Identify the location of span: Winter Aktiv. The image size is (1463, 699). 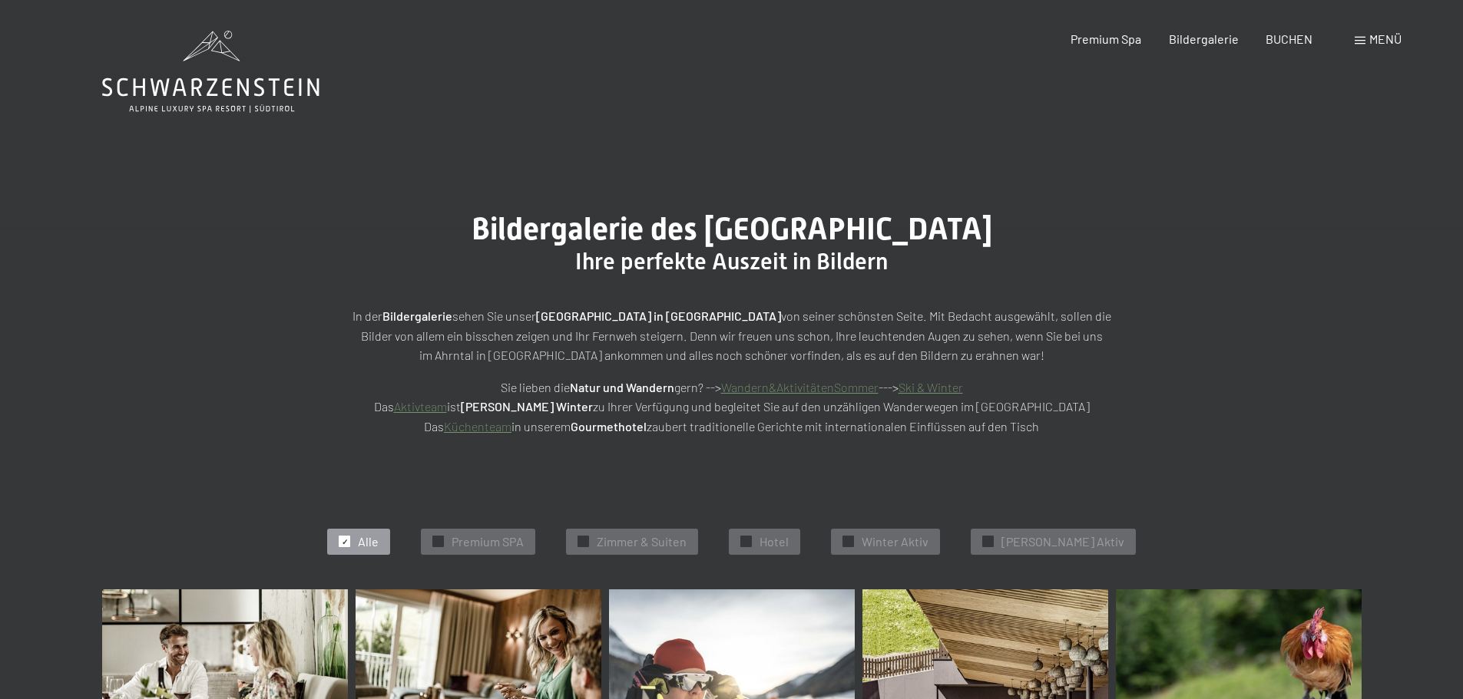
(894, 542).